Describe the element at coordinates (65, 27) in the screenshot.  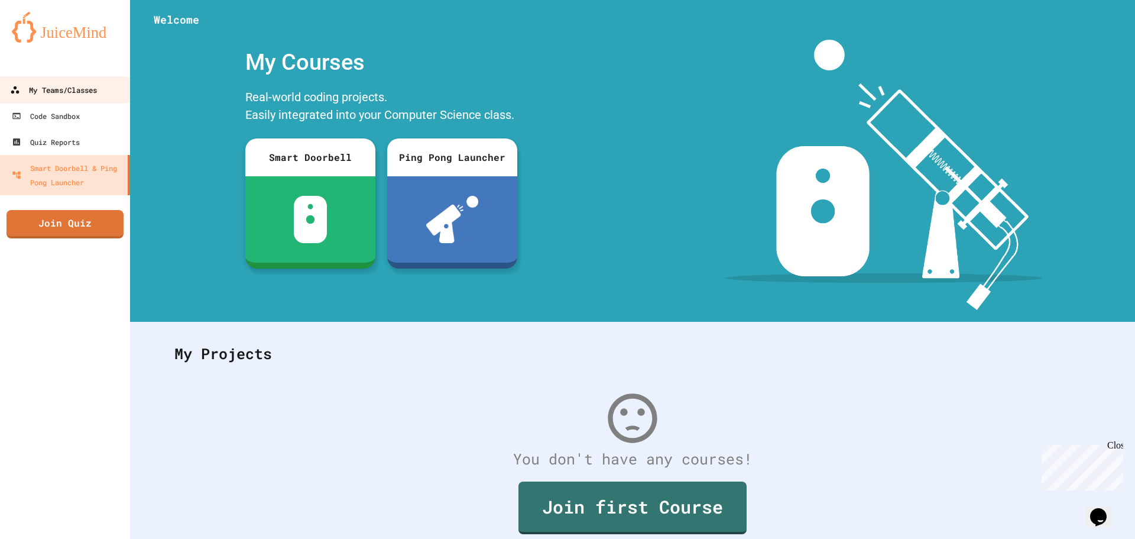
I see `img: logo-orange.svg` at that location.